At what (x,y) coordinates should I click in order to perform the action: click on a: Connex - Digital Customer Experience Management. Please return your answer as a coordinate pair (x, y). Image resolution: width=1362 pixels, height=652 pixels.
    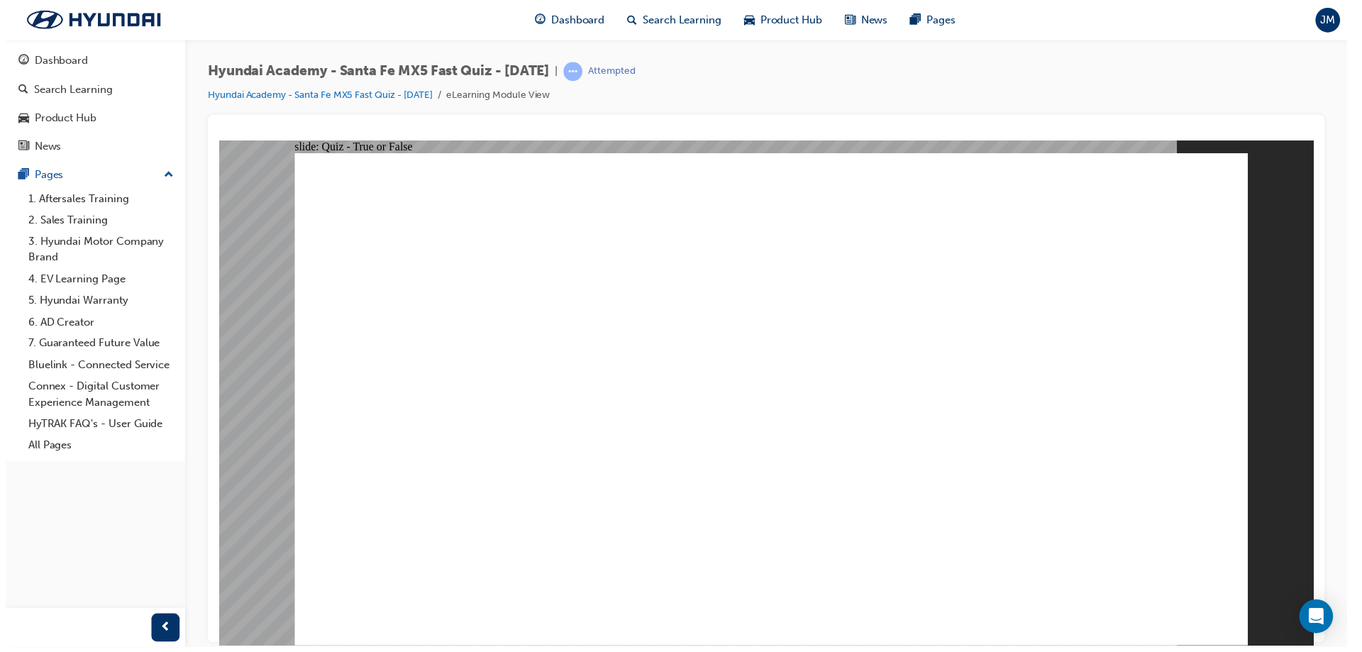
    Looking at the image, I should click on (96, 396).